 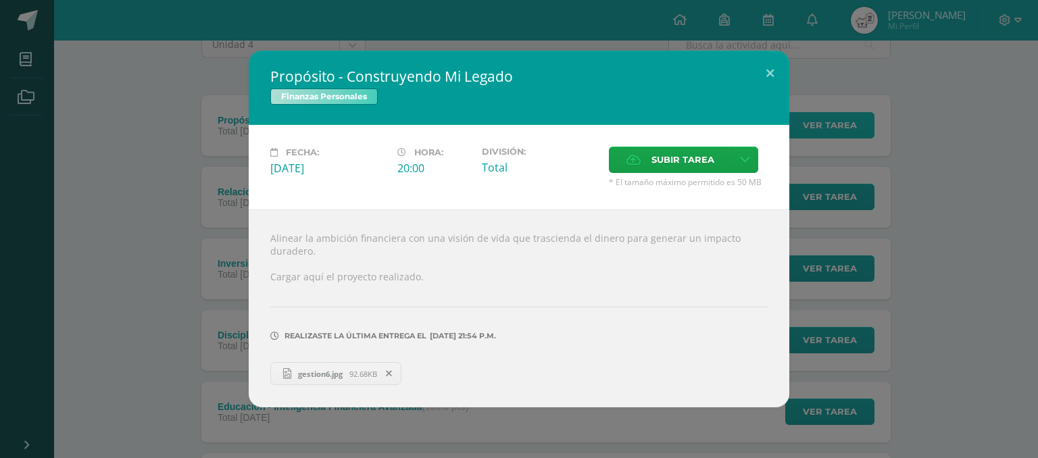 What do you see at coordinates (682, 159) in the screenshot?
I see `span: Subir tarea` at bounding box center [682, 159].